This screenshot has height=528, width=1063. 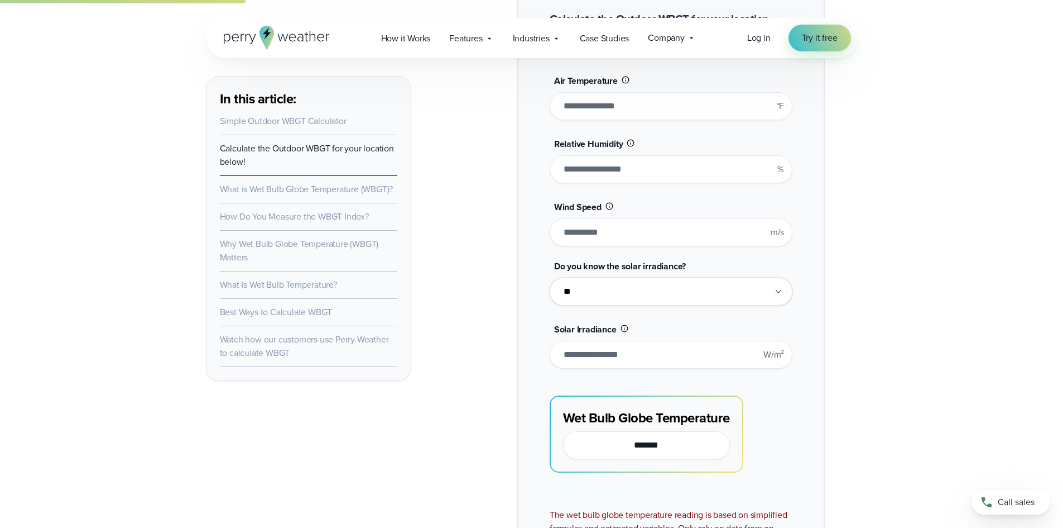 What do you see at coordinates (309, 99) in the screenshot?
I see `h3: In this article:` at bounding box center [309, 99].